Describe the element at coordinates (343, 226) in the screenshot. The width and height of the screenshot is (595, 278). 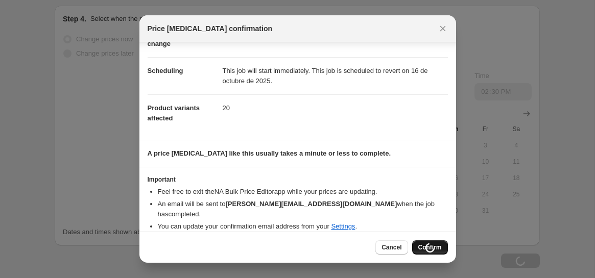
I see `a: Settings` at that location.